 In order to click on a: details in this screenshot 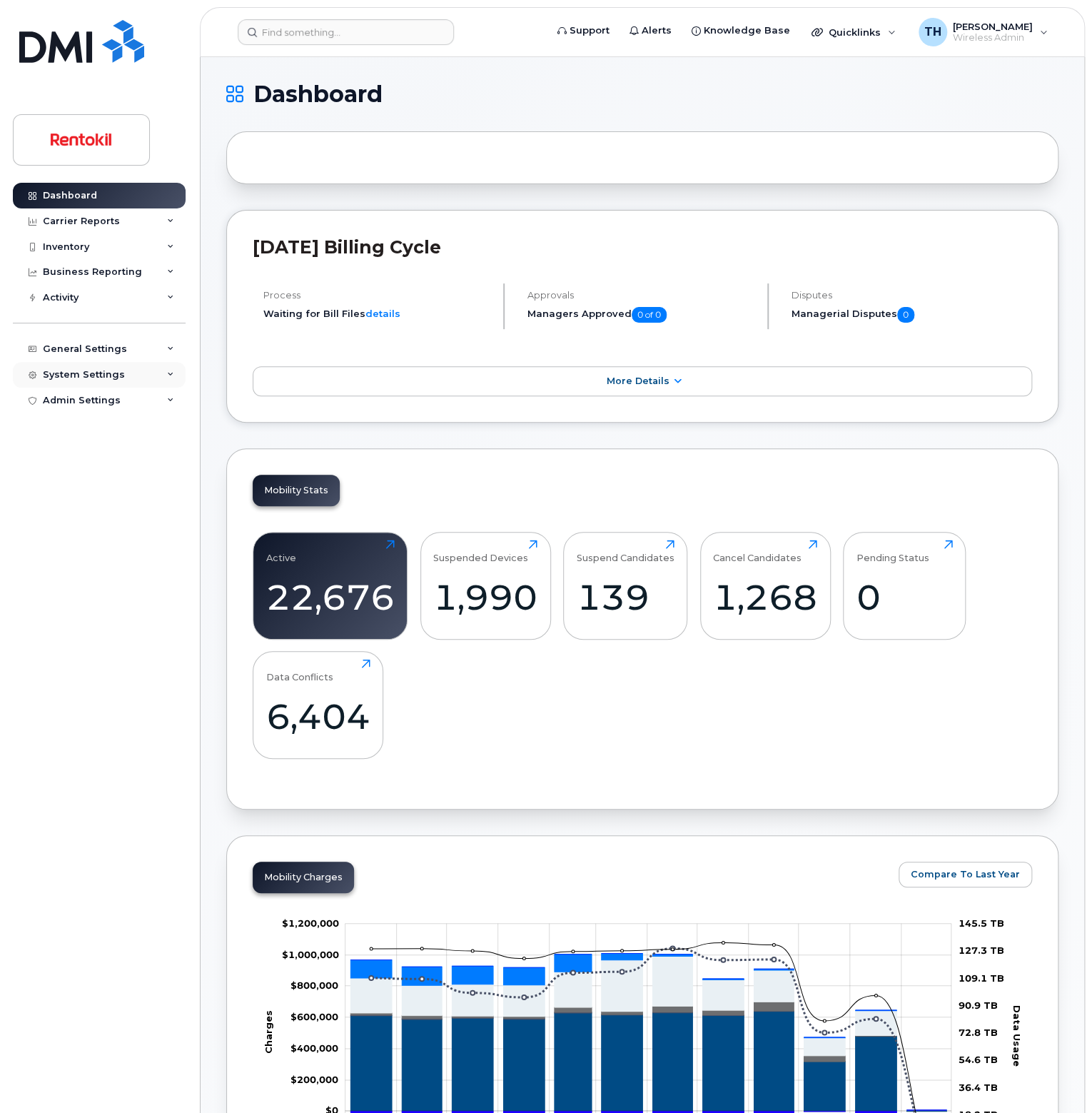, I will do `click(382, 314)`.